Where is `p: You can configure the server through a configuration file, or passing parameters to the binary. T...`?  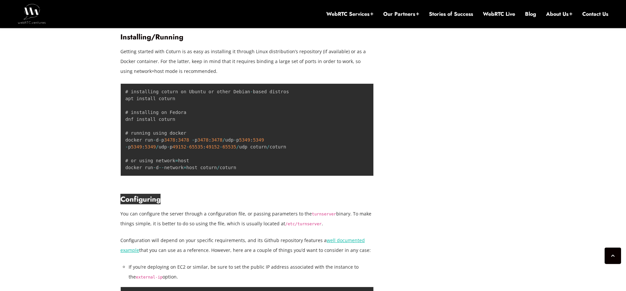
p: You can configure the server through a configuration file, or passing parameters to the binary. T... is located at coordinates (247, 219).